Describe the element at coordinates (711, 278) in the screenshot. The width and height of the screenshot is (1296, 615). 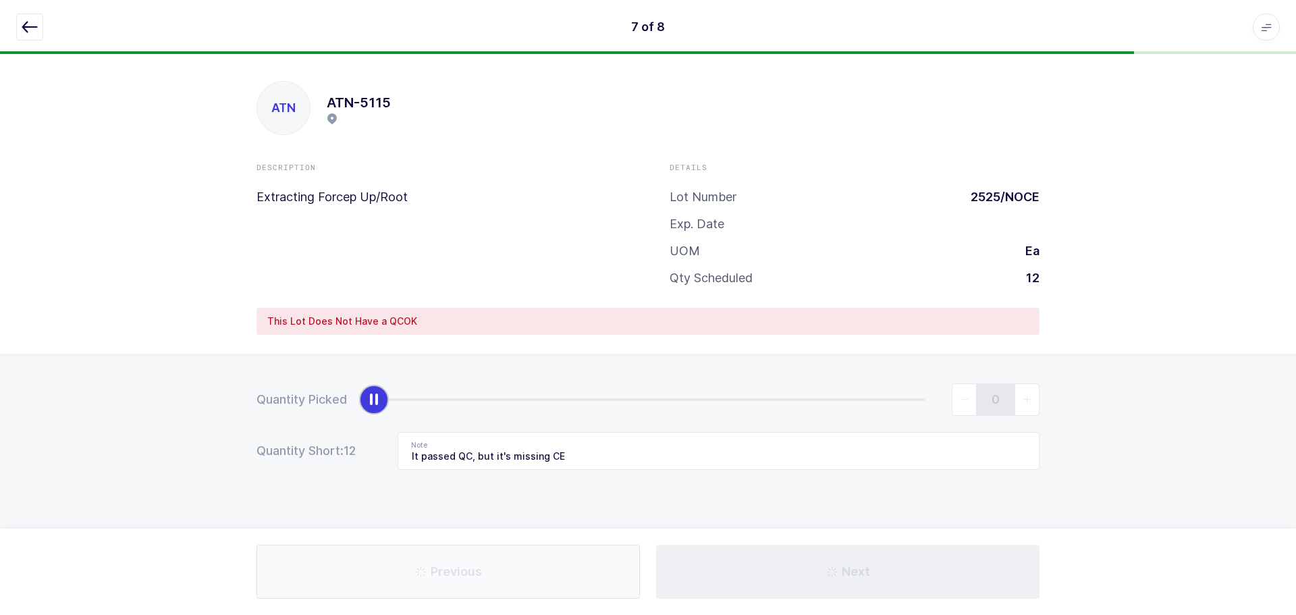
I see `div: Qty Scheduled` at that location.